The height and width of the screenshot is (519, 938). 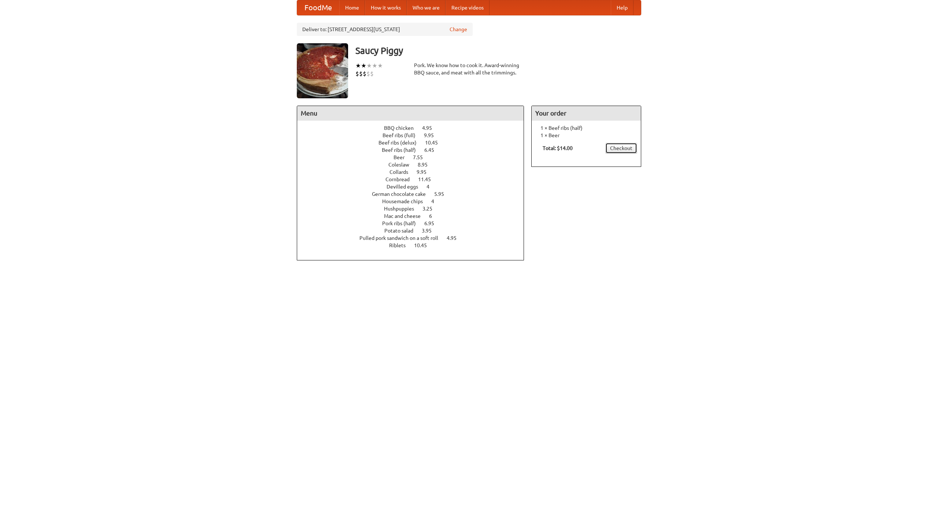 What do you see at coordinates (401, 245) in the screenshot?
I see `span: Riblets` at bounding box center [401, 245].